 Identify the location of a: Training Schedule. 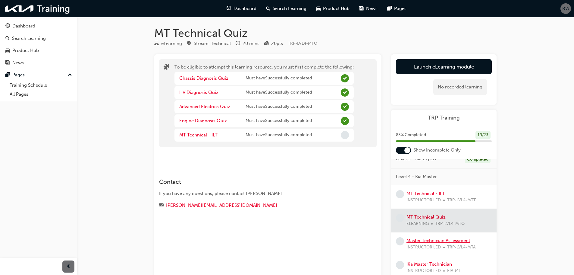
(41, 85).